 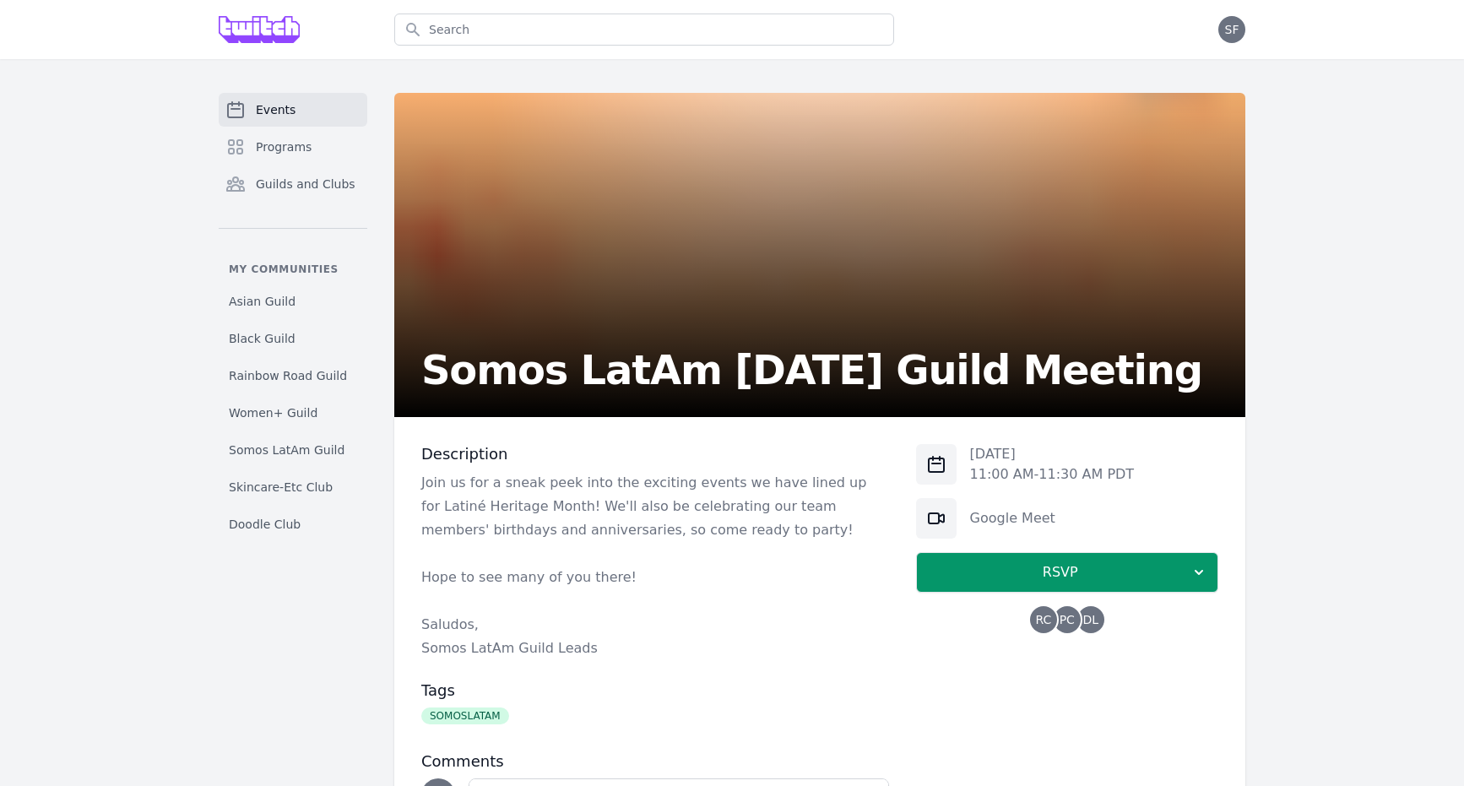 I want to click on span: RSVP, so click(x=1060, y=572).